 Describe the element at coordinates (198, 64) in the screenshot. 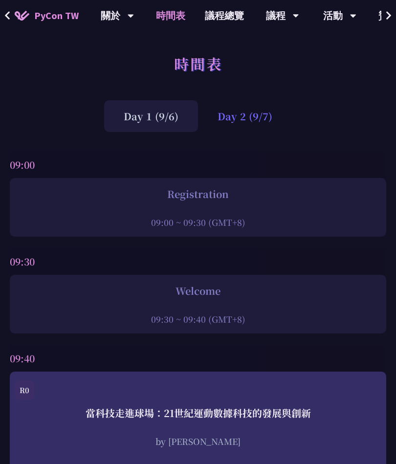

I see `h1: 時間表` at that location.